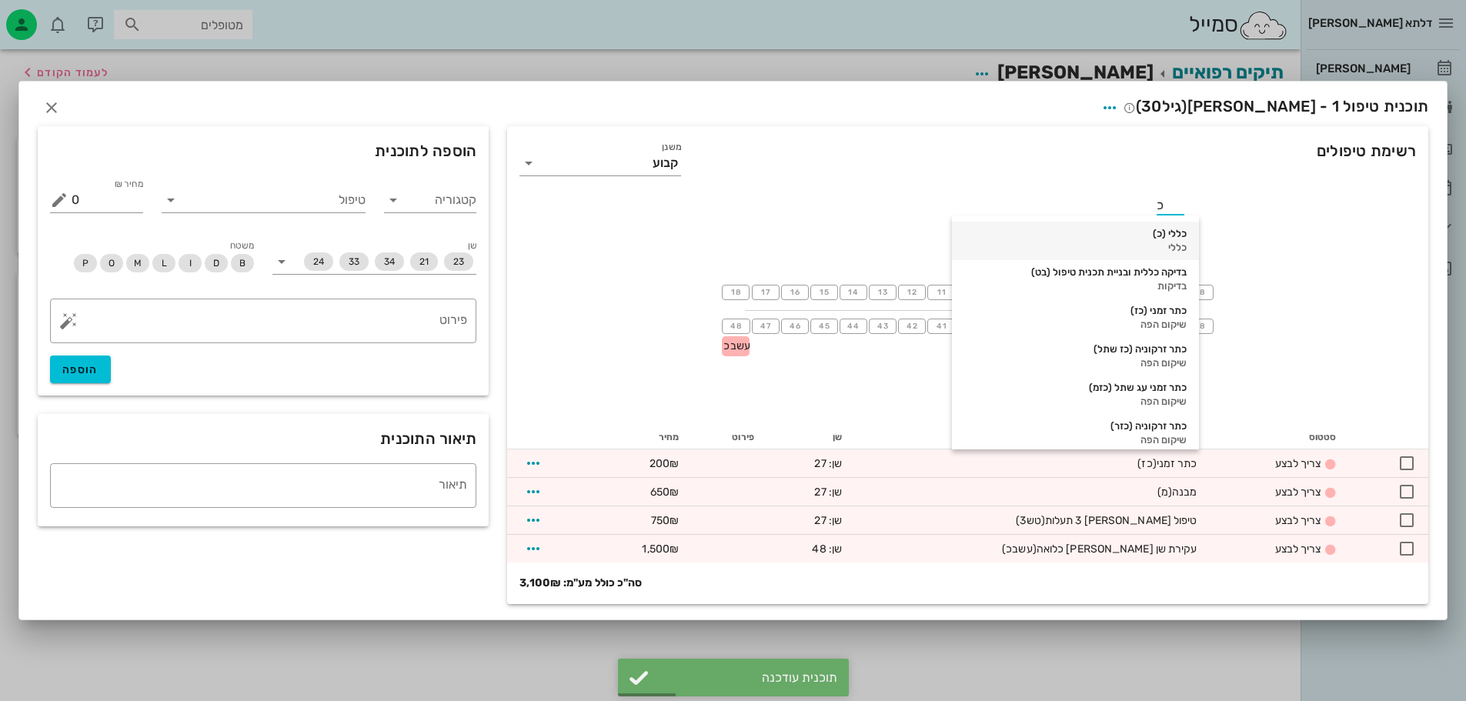  What do you see at coordinates (824, 293) in the screenshot?
I see `button: 15` at bounding box center [824, 293].